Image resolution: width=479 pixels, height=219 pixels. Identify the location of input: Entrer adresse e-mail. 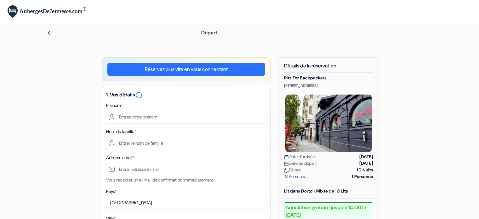
(186, 169).